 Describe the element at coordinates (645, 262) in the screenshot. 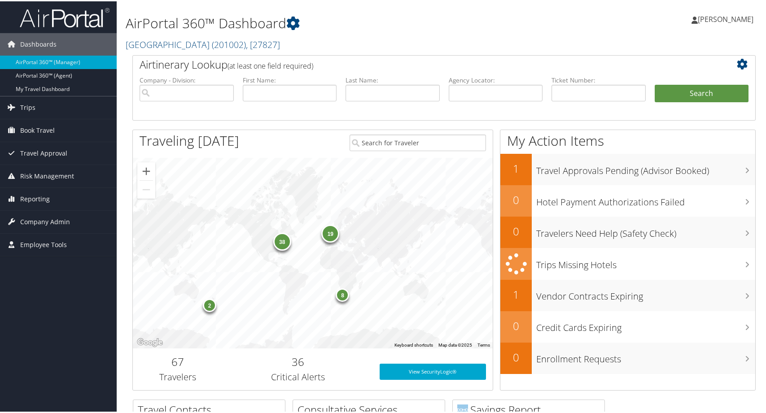

I see `h3: Trips Missing Hotels` at that location.